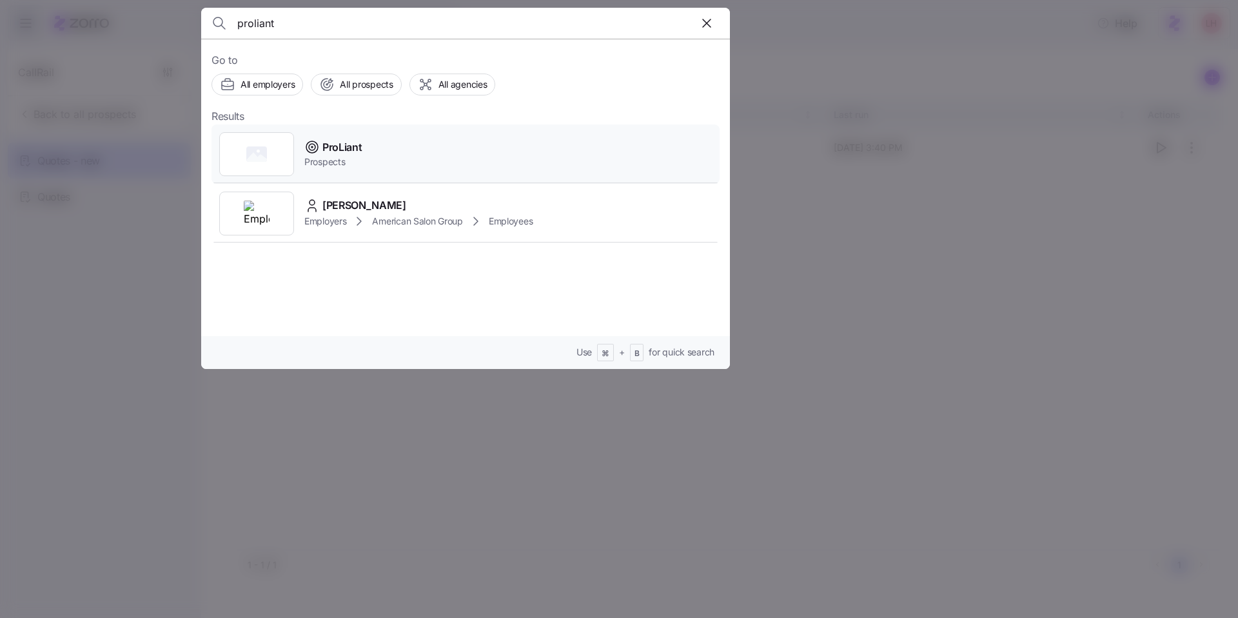 This screenshot has height=618, width=1238. Describe the element at coordinates (466, 60) in the screenshot. I see `span: Go to` at that location.